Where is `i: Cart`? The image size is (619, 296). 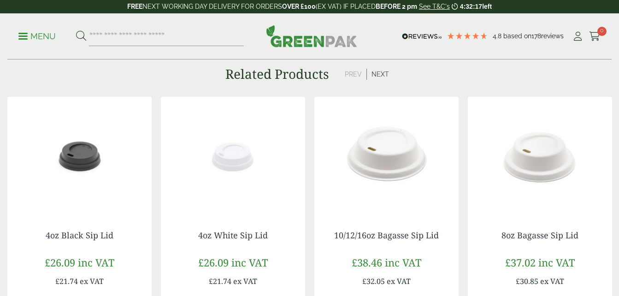
i: Cart is located at coordinates (594, 36).